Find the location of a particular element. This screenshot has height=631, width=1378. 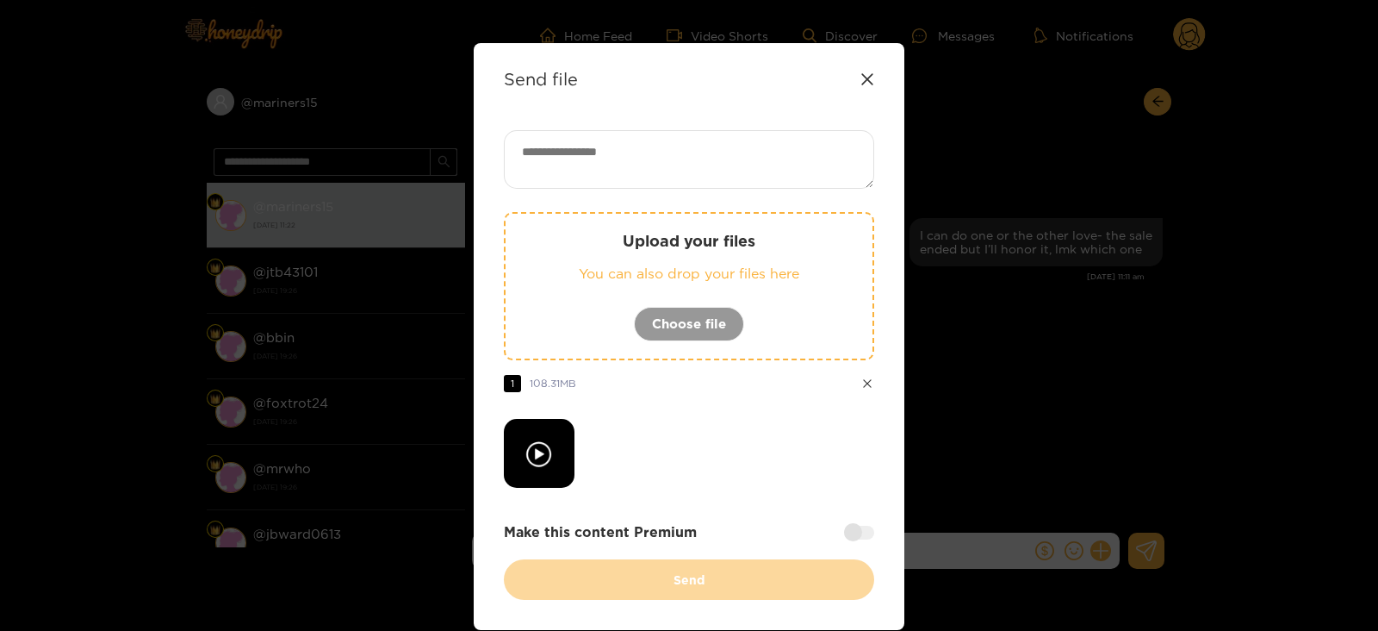

strong: Make this content Premium is located at coordinates (600, 531).